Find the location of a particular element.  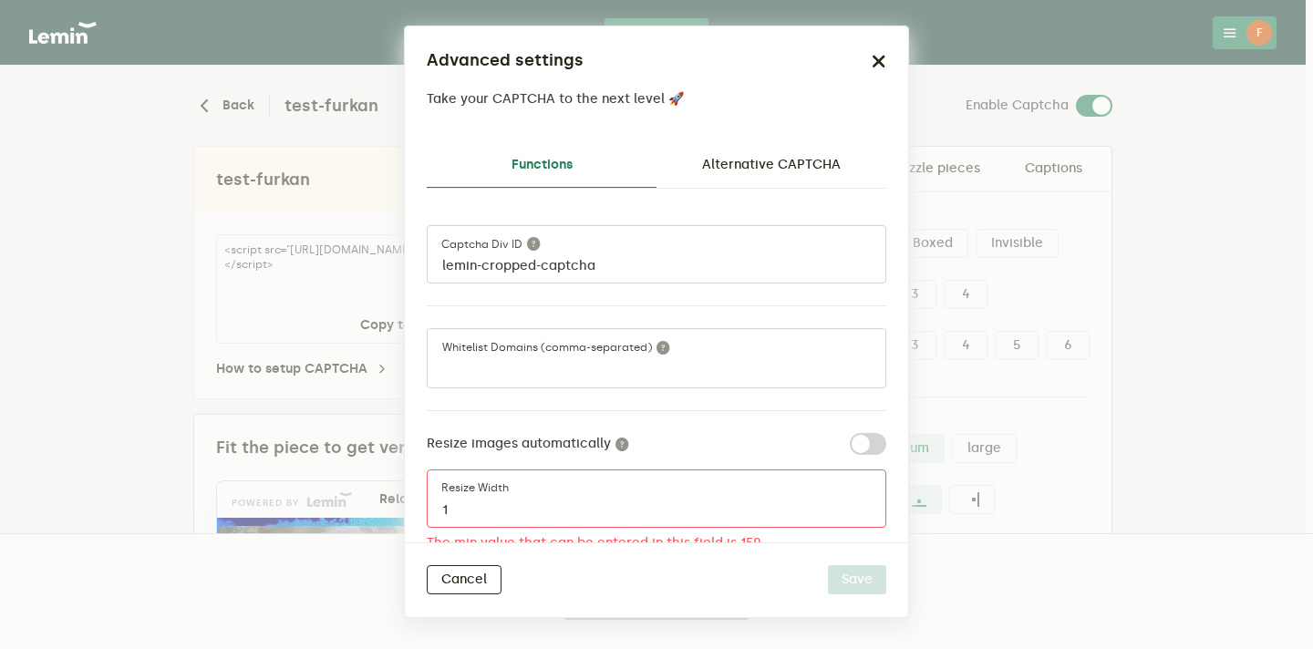

input: Captcha div ID is located at coordinates (657, 254).